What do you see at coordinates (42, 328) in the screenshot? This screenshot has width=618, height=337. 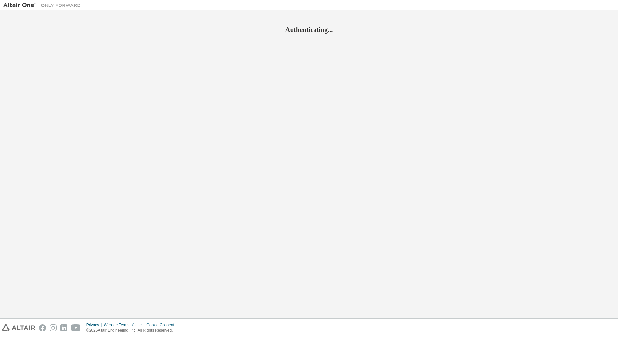 I see `img: facebook.svg` at bounding box center [42, 328].